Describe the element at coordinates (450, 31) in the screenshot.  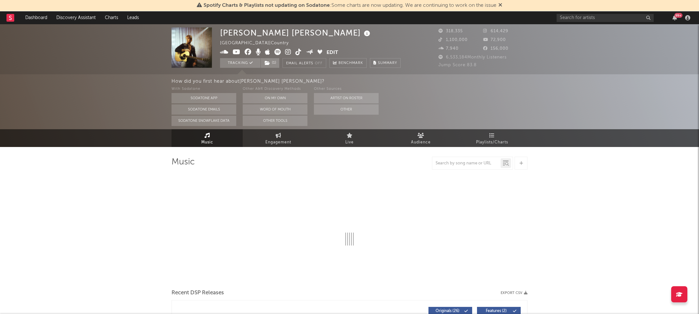
I see `span: 318,335` at that location.